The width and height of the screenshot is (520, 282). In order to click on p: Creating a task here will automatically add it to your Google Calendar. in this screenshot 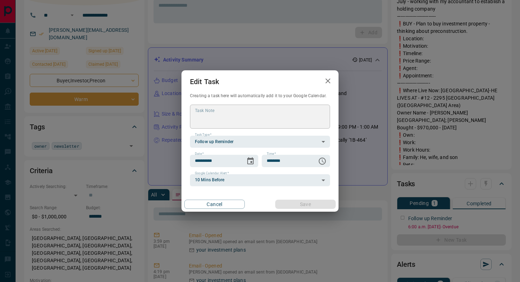, I will do `click(260, 96)`.